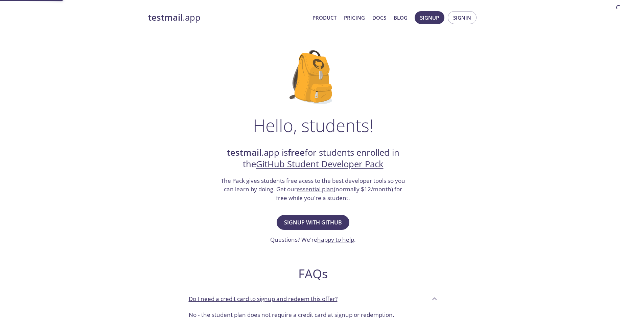  What do you see at coordinates (320, 164) in the screenshot?
I see `a: GitHub Student Developer Pack` at bounding box center [320, 164].